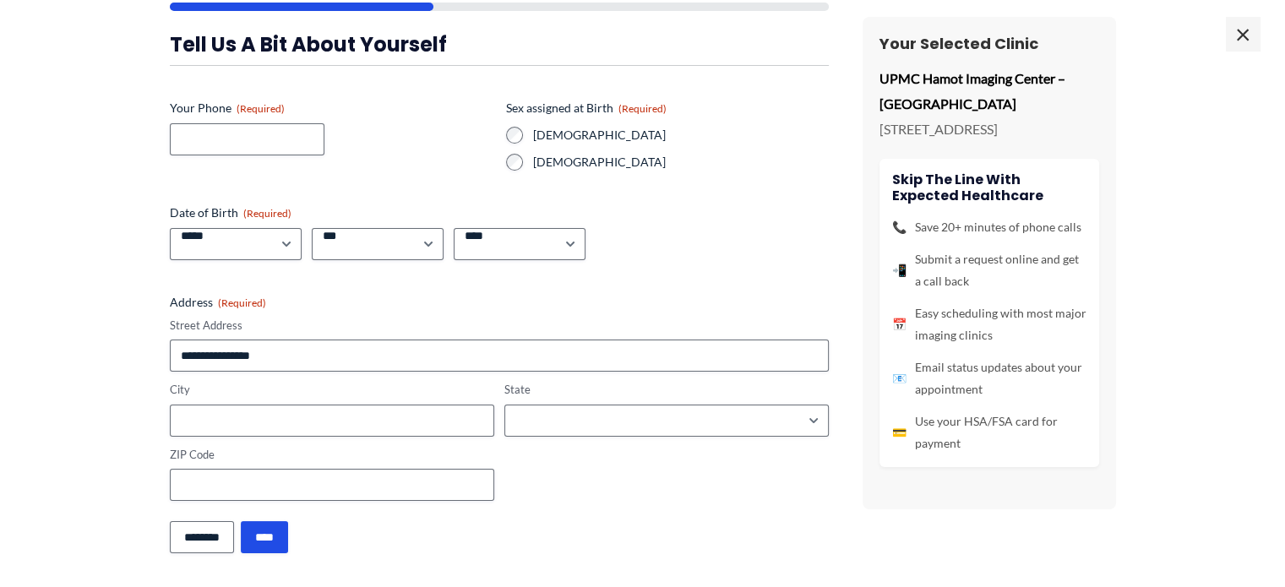 This screenshot has width=1285, height=587. What do you see at coordinates (989, 324) in the screenshot?
I see `li: Easy scheduling with most major imaging clinics` at bounding box center [989, 324].